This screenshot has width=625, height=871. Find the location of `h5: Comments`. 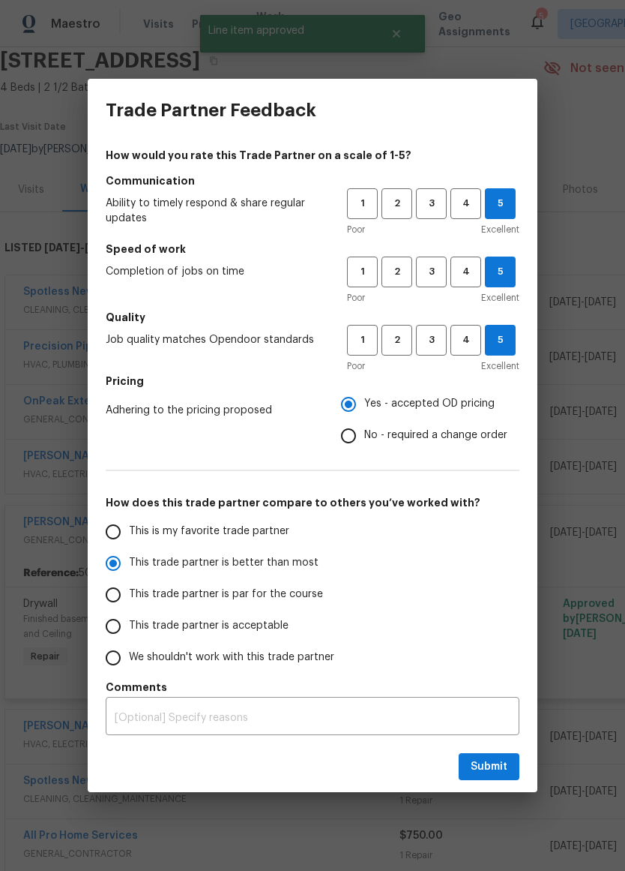

h5: Comments is located at coordinates (313, 687).